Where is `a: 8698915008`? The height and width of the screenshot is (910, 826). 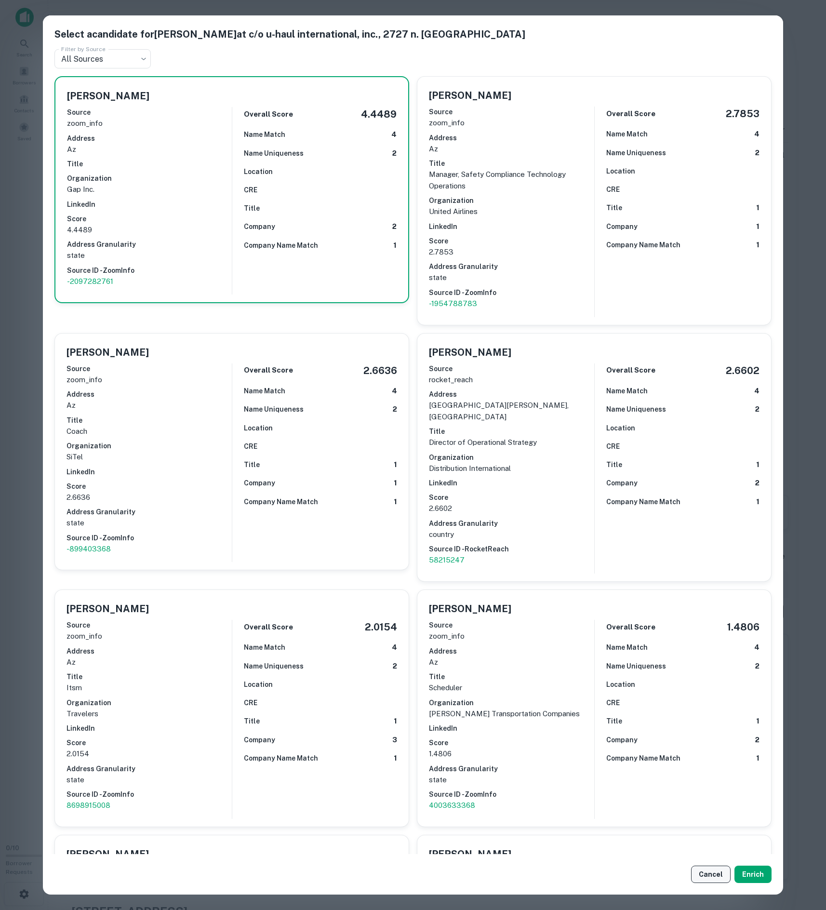 a: 8698915008 is located at coordinates (149, 806).